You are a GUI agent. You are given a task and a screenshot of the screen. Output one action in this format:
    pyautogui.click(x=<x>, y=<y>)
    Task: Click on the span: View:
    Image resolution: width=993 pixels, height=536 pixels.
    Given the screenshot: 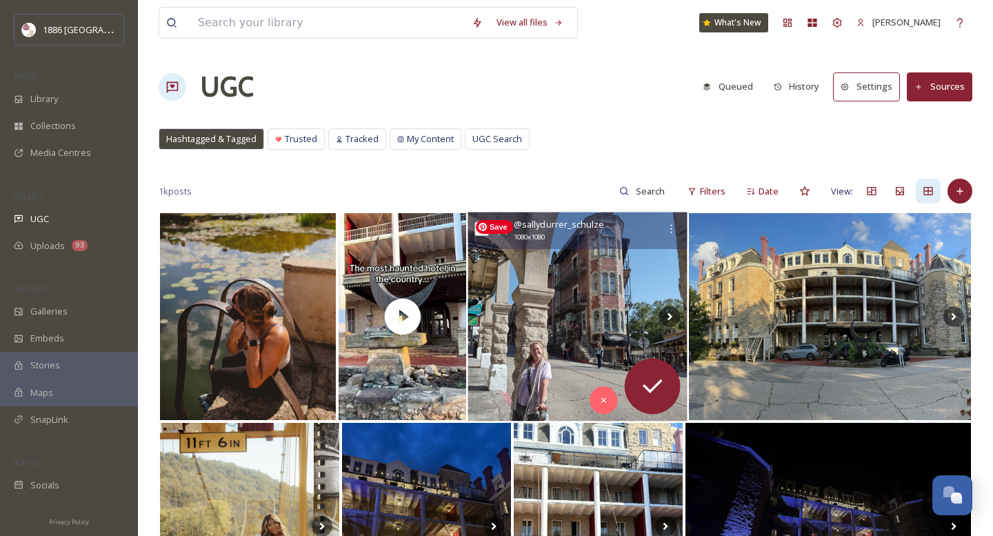 What is the action you would take?
    pyautogui.click(x=842, y=191)
    